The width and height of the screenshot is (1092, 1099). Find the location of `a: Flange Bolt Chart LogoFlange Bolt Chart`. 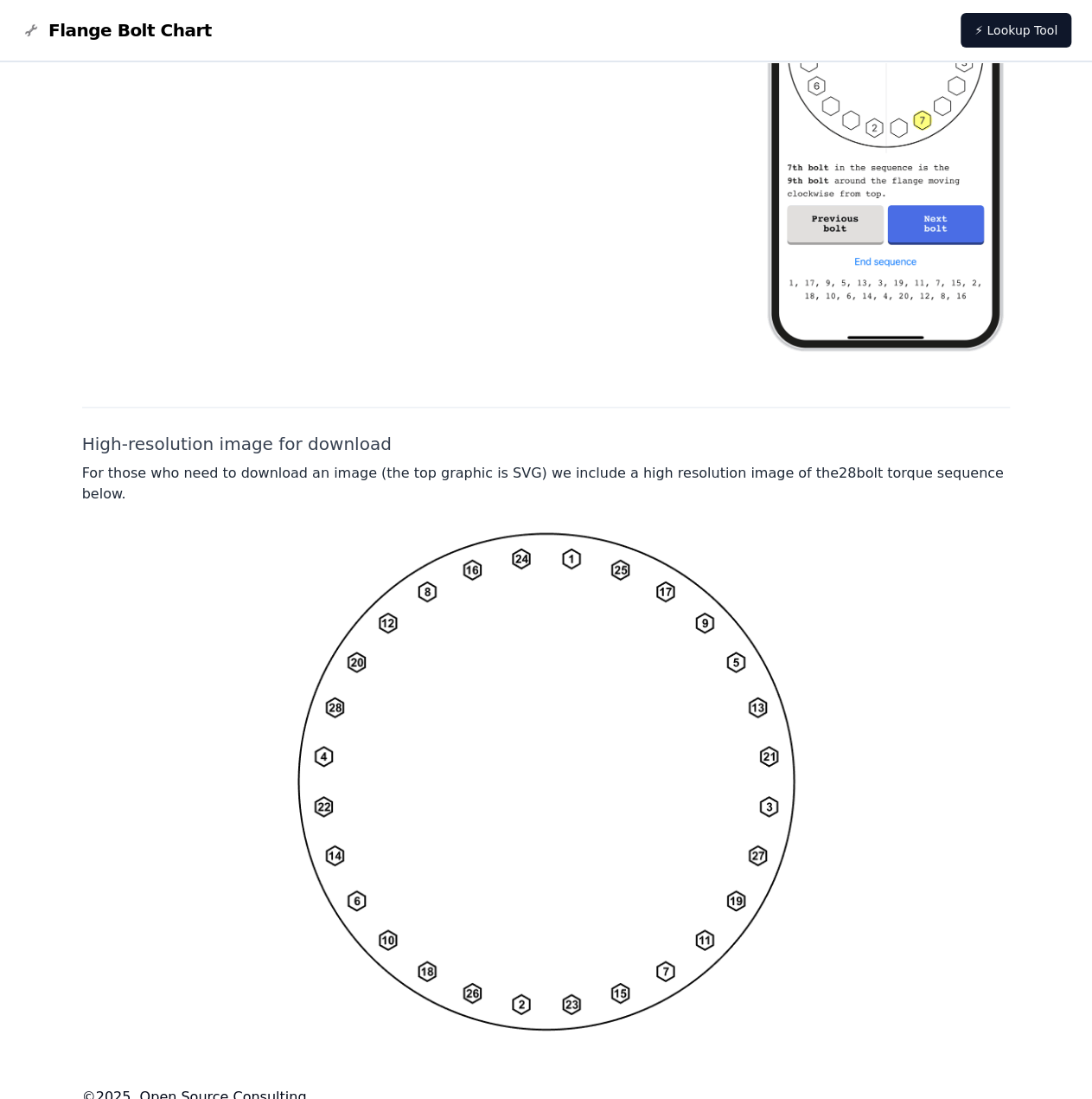

a: Flange Bolt Chart LogoFlange Bolt Chart is located at coordinates (116, 31).